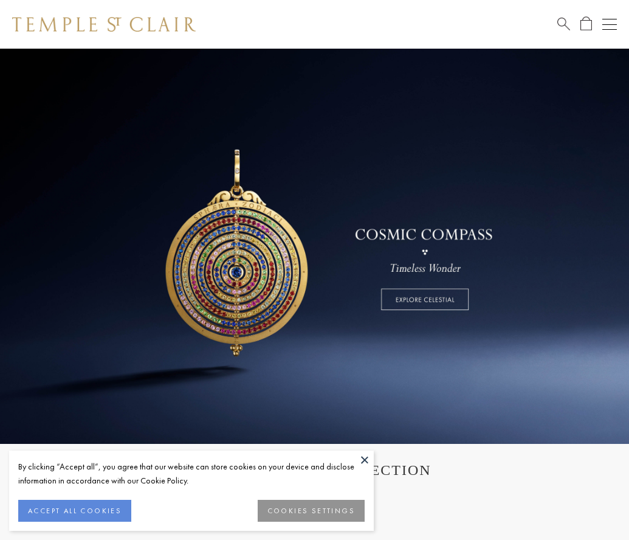 The width and height of the screenshot is (629, 540). What do you see at coordinates (104, 24) in the screenshot?
I see `img: Temple St. Clair` at bounding box center [104, 24].